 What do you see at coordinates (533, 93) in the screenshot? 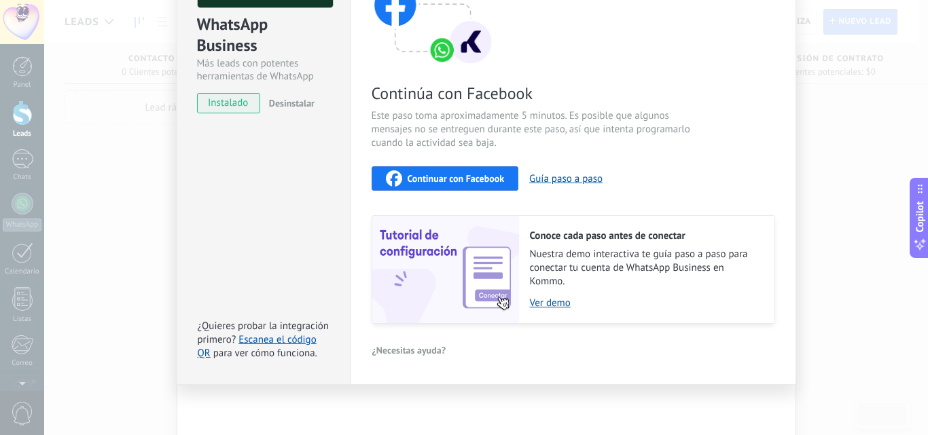
I see `span: Continúa con Facebook` at bounding box center [533, 93].